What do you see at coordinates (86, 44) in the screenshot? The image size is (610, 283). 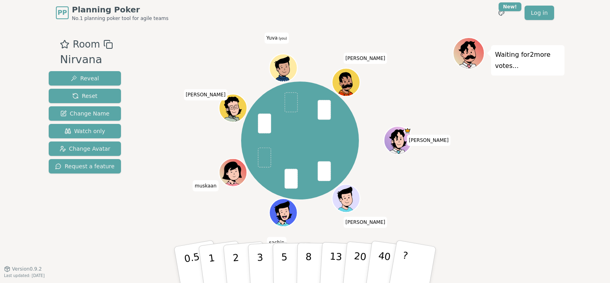 I see `span: Room` at bounding box center [86, 44].